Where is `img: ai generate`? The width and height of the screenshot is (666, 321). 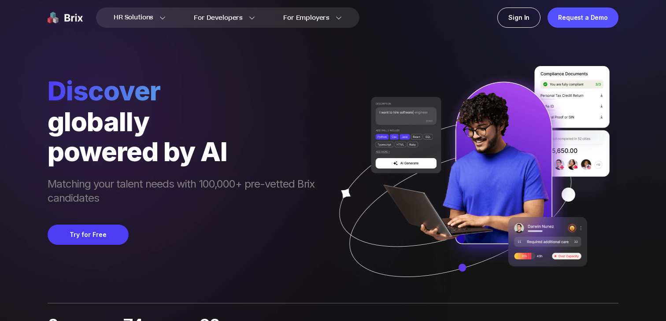
img: ai generate is located at coordinates (471, 185).